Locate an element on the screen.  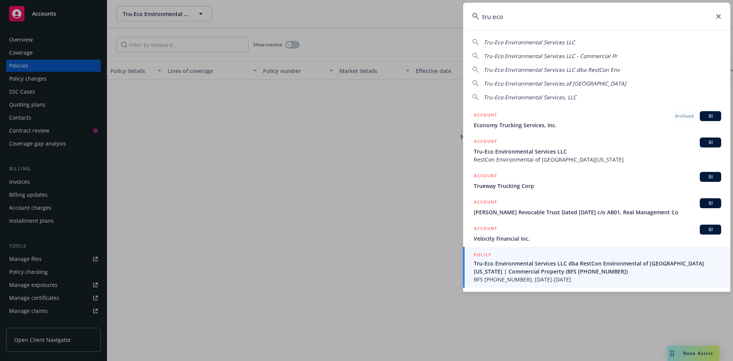
a: ACCOUNTArchivedBIEconomy Trucking Services, Inc. is located at coordinates (596, 120).